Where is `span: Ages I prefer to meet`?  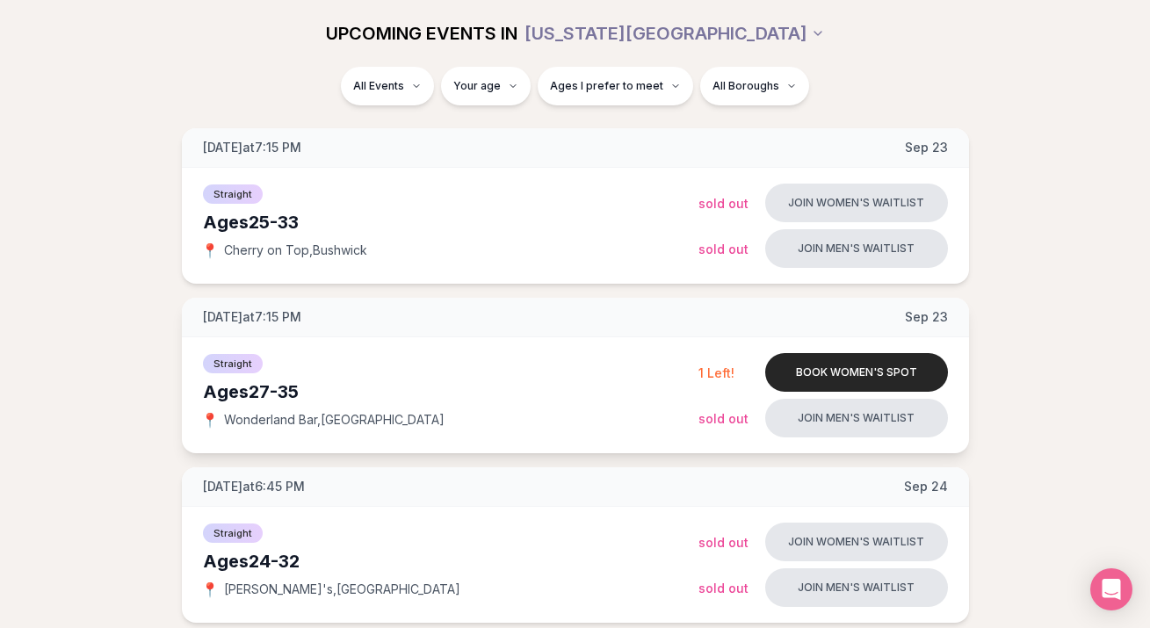 span: Ages I prefer to meet is located at coordinates (606, 86).